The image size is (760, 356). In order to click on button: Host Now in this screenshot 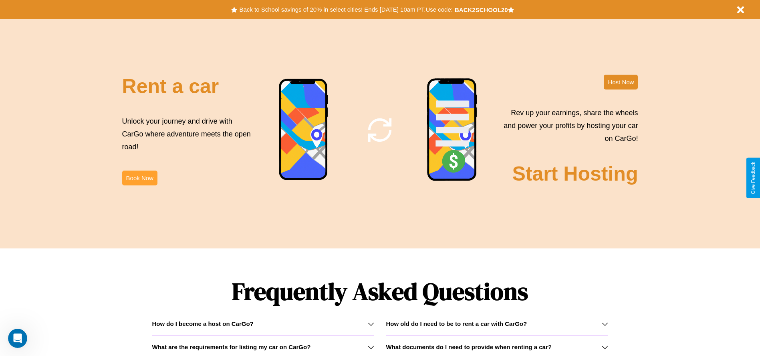, I will do `click(621, 82)`.